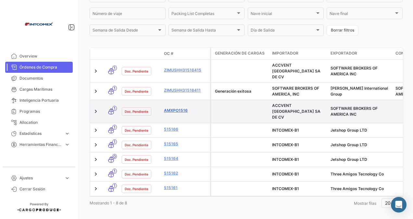 This screenshot has width=413, height=219. I want to click on span: Exportador, so click(343, 53).